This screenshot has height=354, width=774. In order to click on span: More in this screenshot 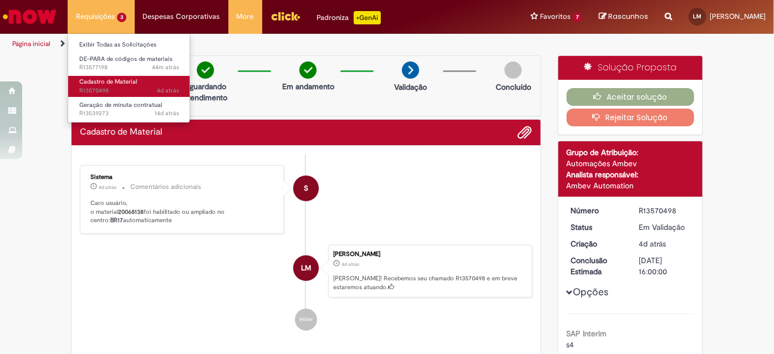, I will do `click(245, 17)`.